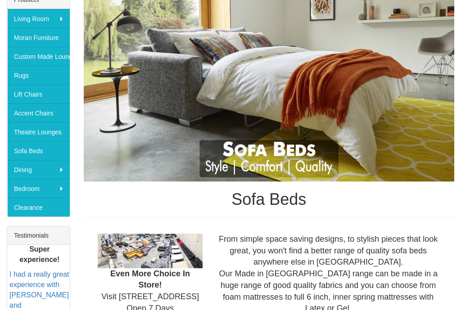  Describe the element at coordinates (38, 18) in the screenshot. I see `a: Living Room` at that location.